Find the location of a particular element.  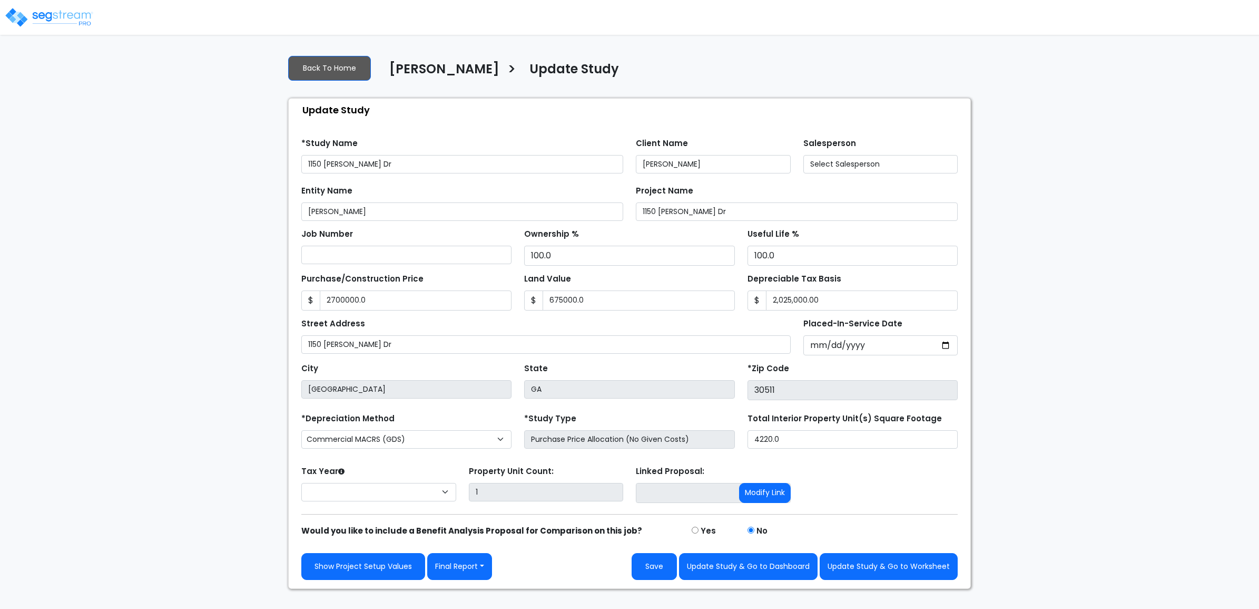

label: *Study Type is located at coordinates (550, 418).